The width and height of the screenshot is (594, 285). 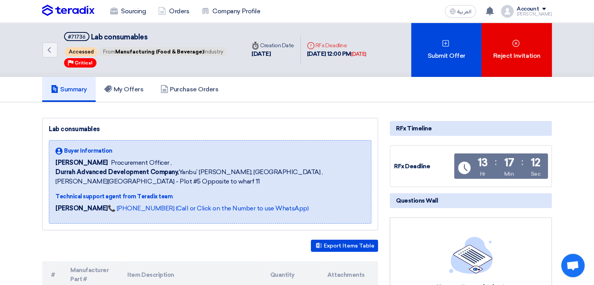 What do you see at coordinates (190, 90) in the screenshot?
I see `h5: Purchase Orders` at bounding box center [190, 90].